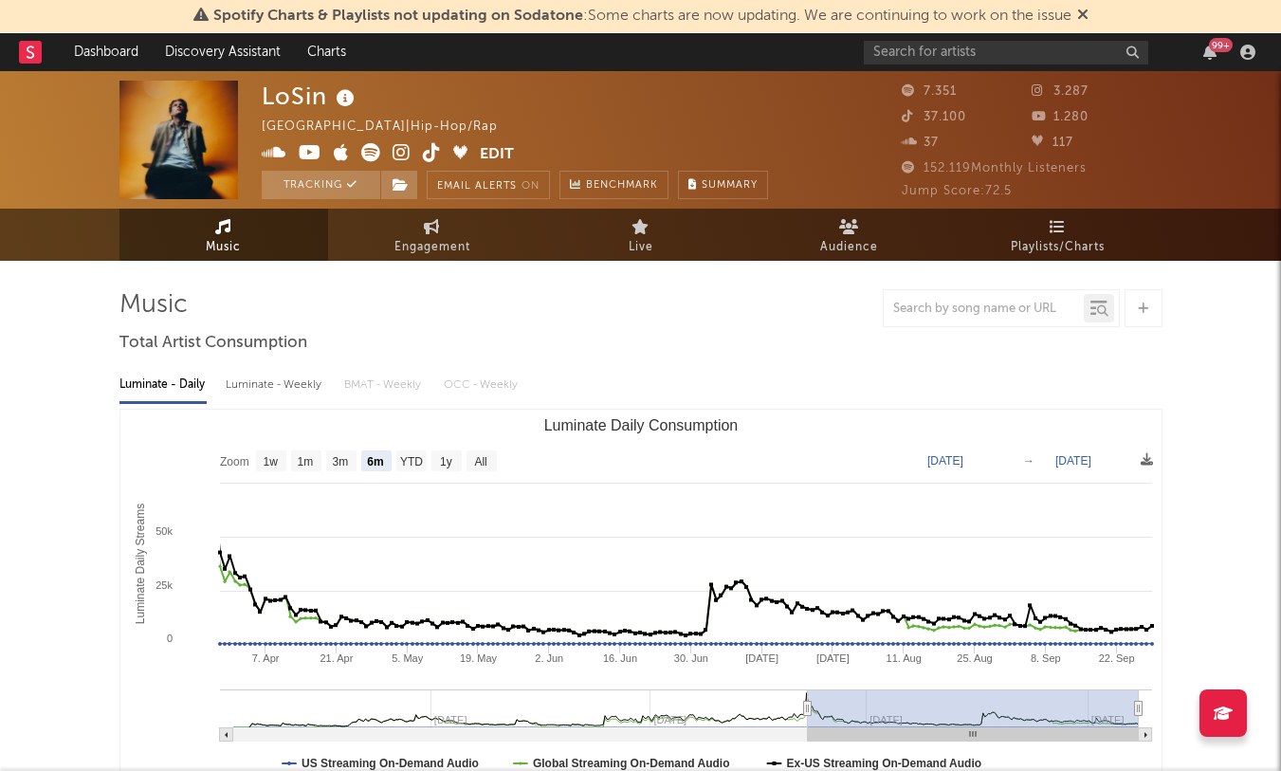 Image resolution: width=1281 pixels, height=771 pixels. I want to click on span: Summary, so click(729, 185).